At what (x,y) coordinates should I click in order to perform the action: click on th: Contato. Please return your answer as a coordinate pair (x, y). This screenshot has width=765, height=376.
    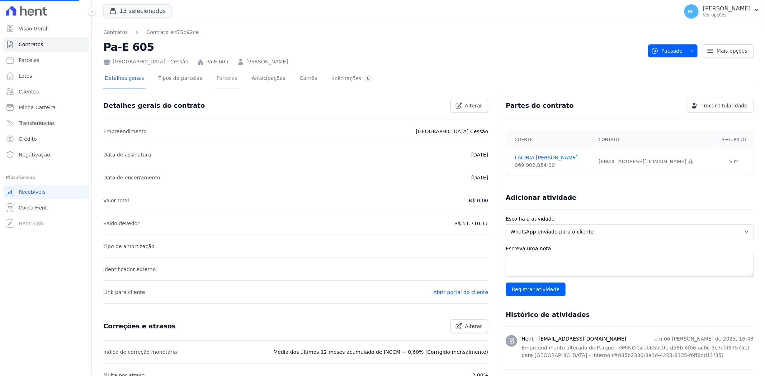
    Looking at the image, I should click on (654, 140).